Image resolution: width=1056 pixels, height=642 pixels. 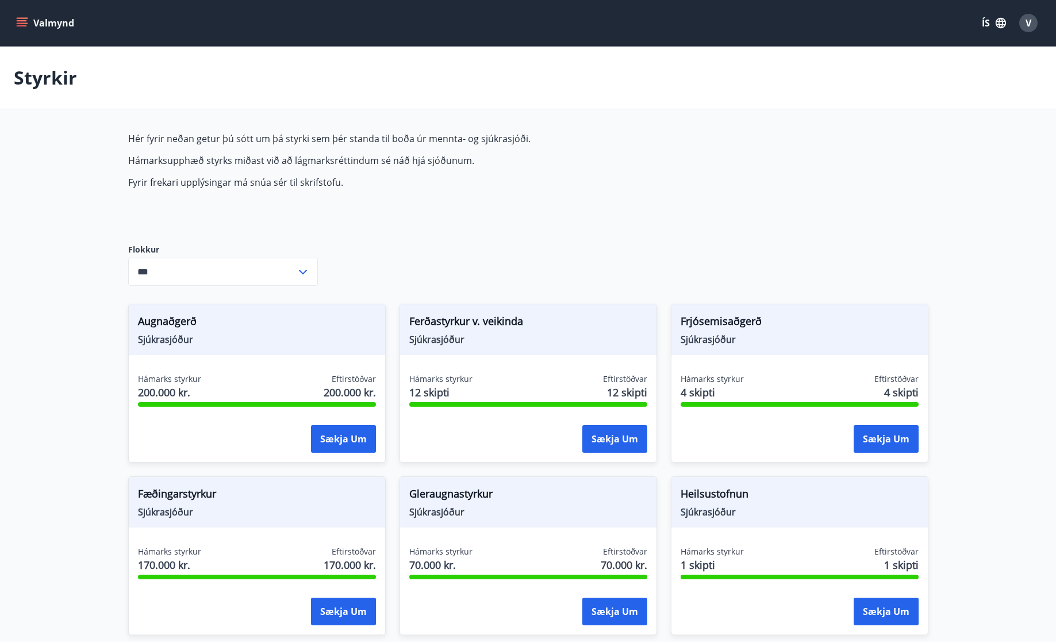 What do you see at coordinates (257, 323) in the screenshot?
I see `span: Augnaðgerð` at bounding box center [257, 323].